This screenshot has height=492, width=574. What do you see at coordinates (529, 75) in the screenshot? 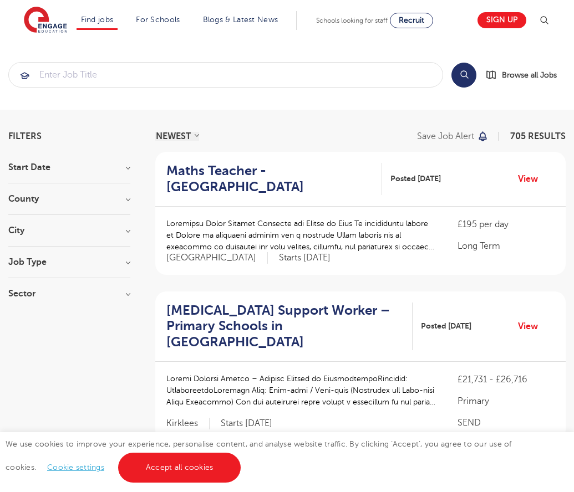
I see `span: Browse all Jobs` at bounding box center [529, 75].